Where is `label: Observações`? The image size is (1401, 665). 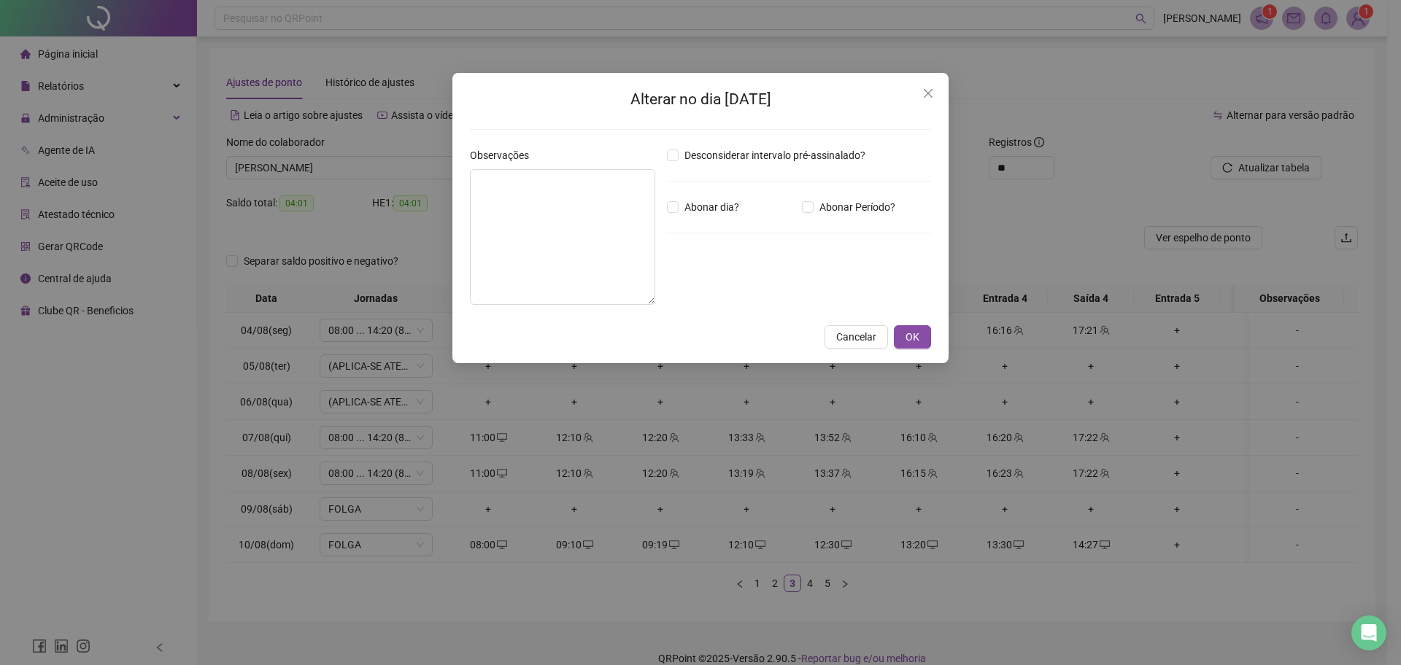
label: Observações is located at coordinates (504, 155).